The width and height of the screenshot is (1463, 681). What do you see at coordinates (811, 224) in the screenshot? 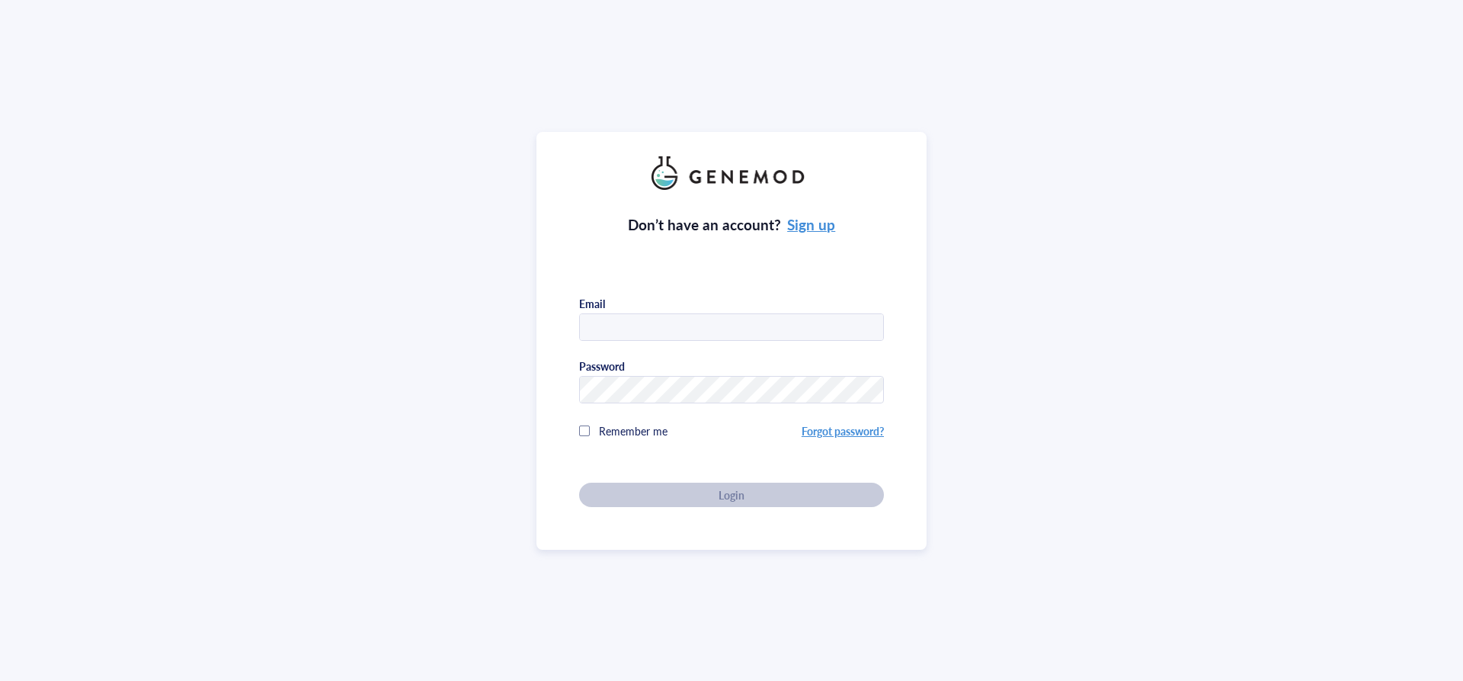
I see `a: Sign up` at bounding box center [811, 224].